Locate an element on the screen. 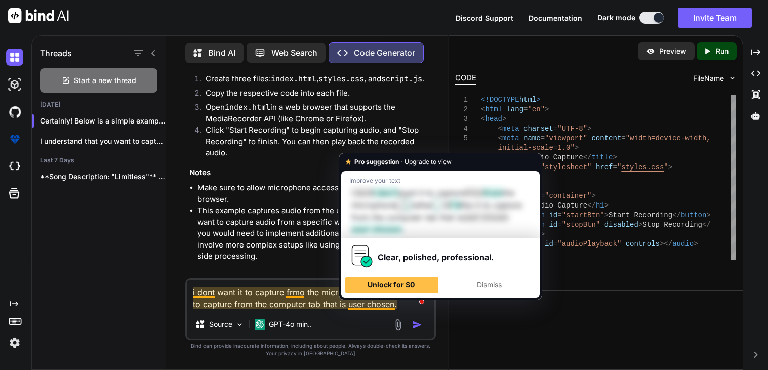  span: Discord Support is located at coordinates (484, 18).